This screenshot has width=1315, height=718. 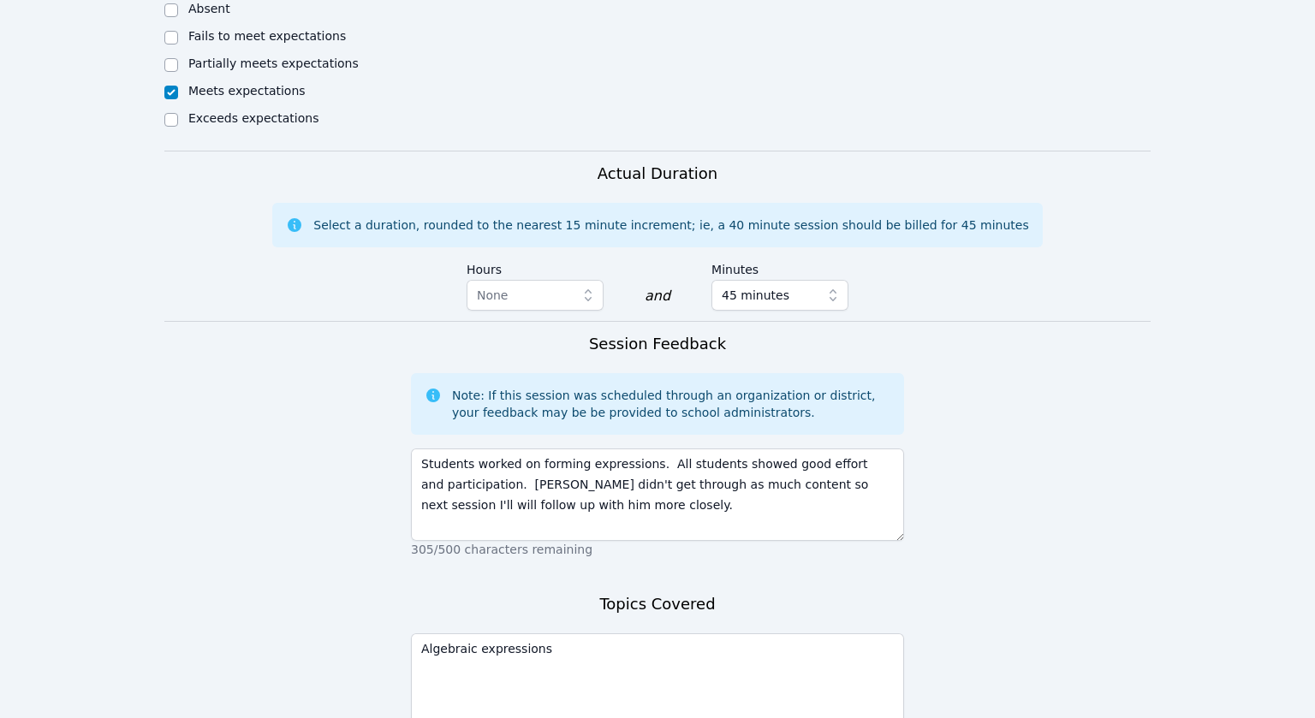 I want to click on label: Absent, so click(x=209, y=9).